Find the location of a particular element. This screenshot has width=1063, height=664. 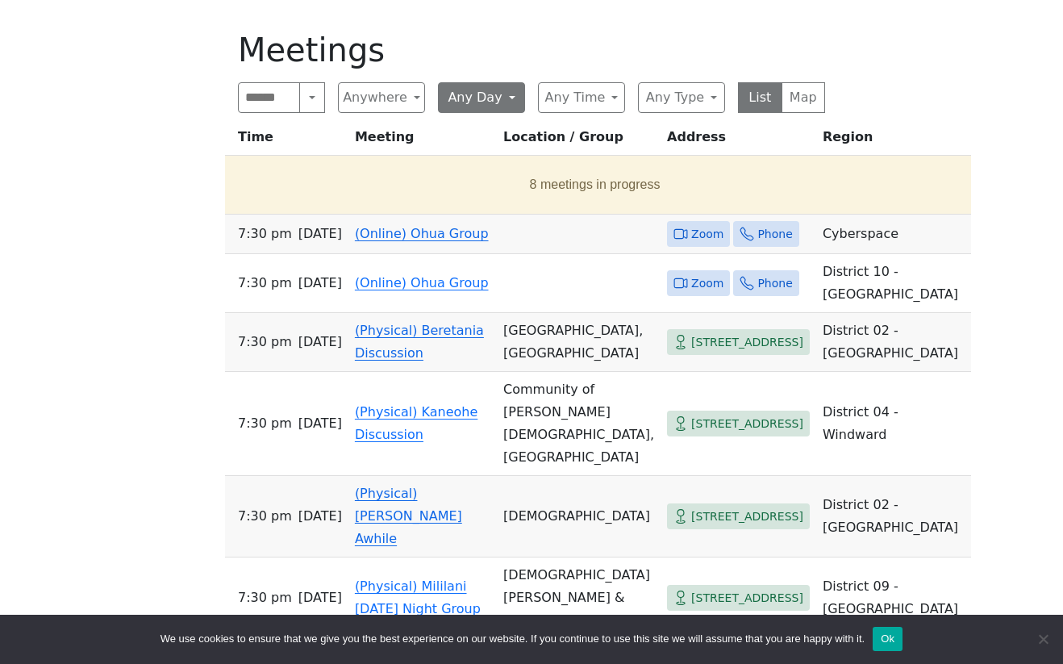

button: Ok is located at coordinates (887, 639).